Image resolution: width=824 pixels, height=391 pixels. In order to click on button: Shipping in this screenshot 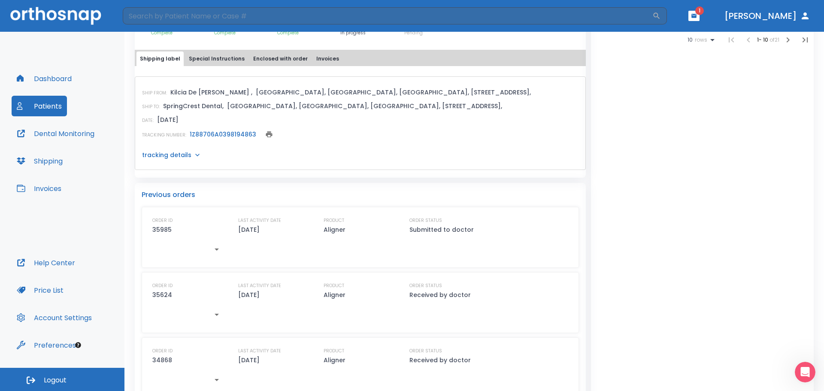, I will do `click(39, 161)`.